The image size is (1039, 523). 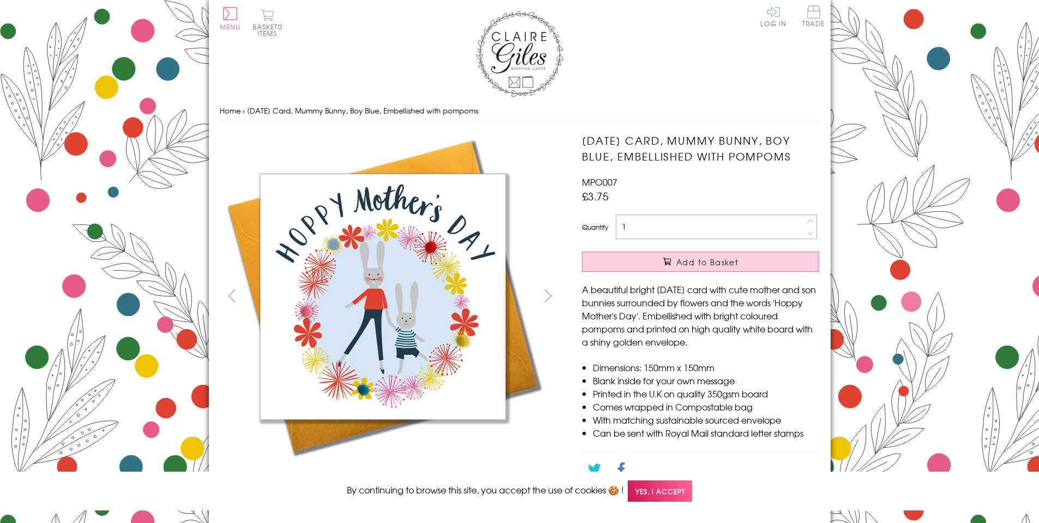 What do you see at coordinates (270, 30) in the screenshot?
I see `span: 0 items` at bounding box center [270, 30].